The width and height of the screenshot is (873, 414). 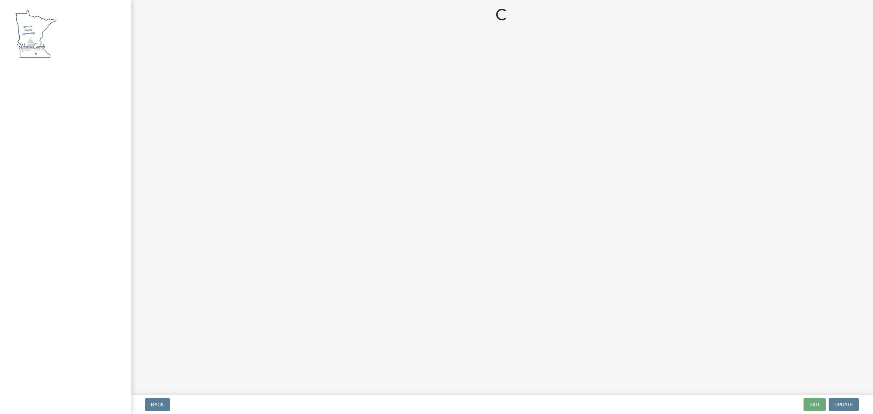 I want to click on button: Update, so click(x=843, y=404).